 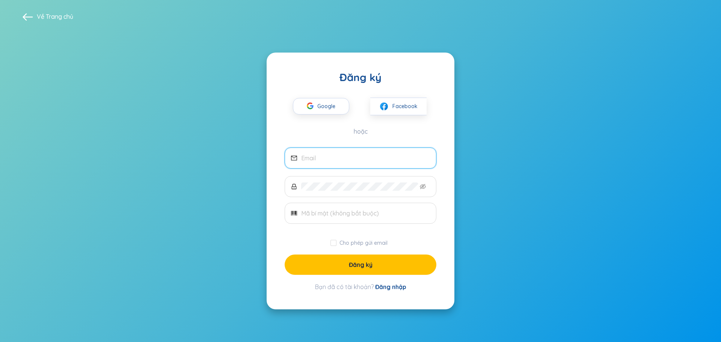 What do you see at coordinates (423, 187) in the screenshot?
I see `span: eye-invisible` at bounding box center [423, 187].